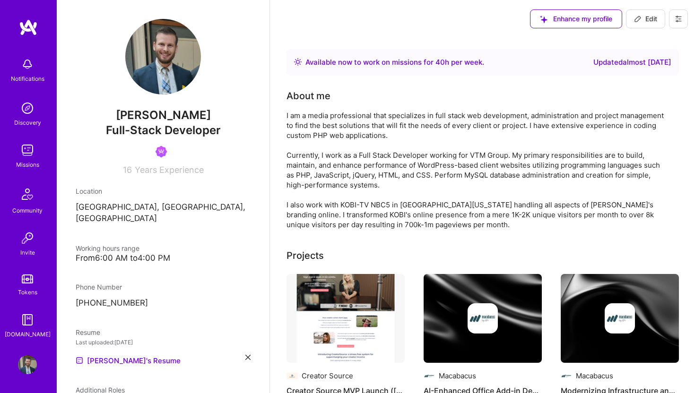 This screenshot has width=695, height=393. I want to click on span: Edit, so click(646, 19).